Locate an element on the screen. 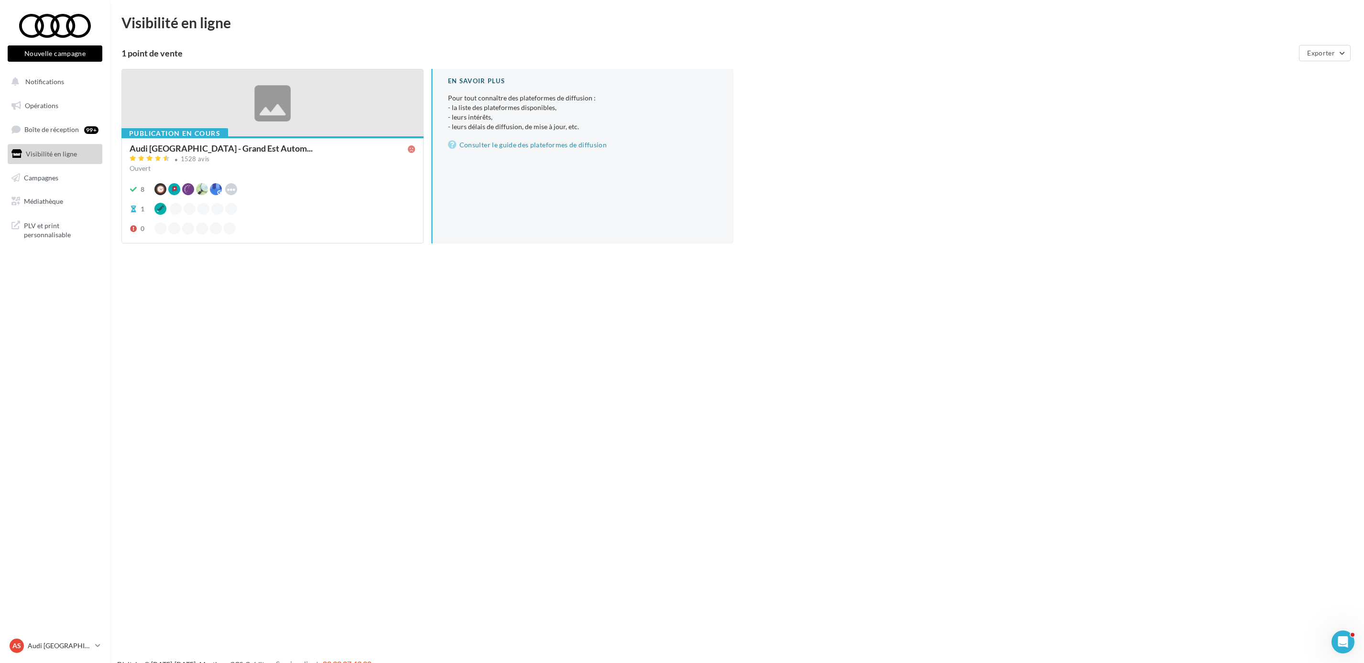 This screenshot has width=1364, height=663. a: Boîte de réception99+ is located at coordinates (55, 129).